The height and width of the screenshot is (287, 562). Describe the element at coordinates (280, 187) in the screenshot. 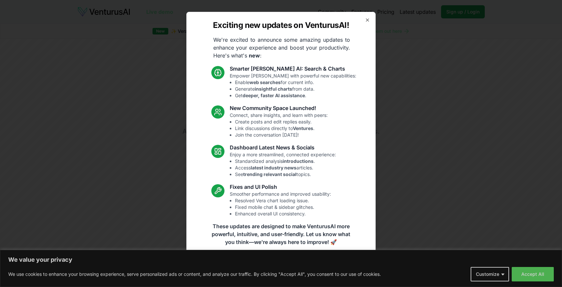

I see `h3: Fixes and UI Polish` at that location.